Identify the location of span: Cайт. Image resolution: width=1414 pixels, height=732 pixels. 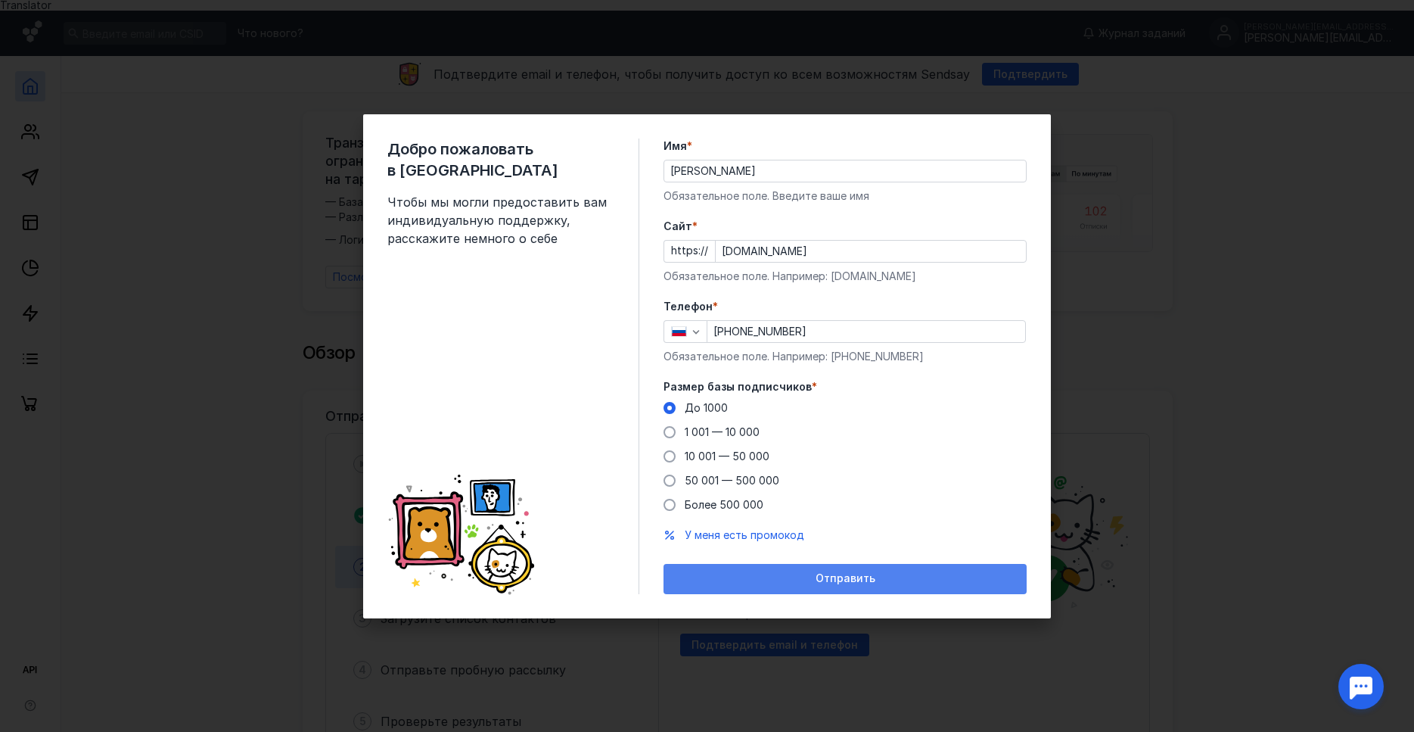
(678, 226).